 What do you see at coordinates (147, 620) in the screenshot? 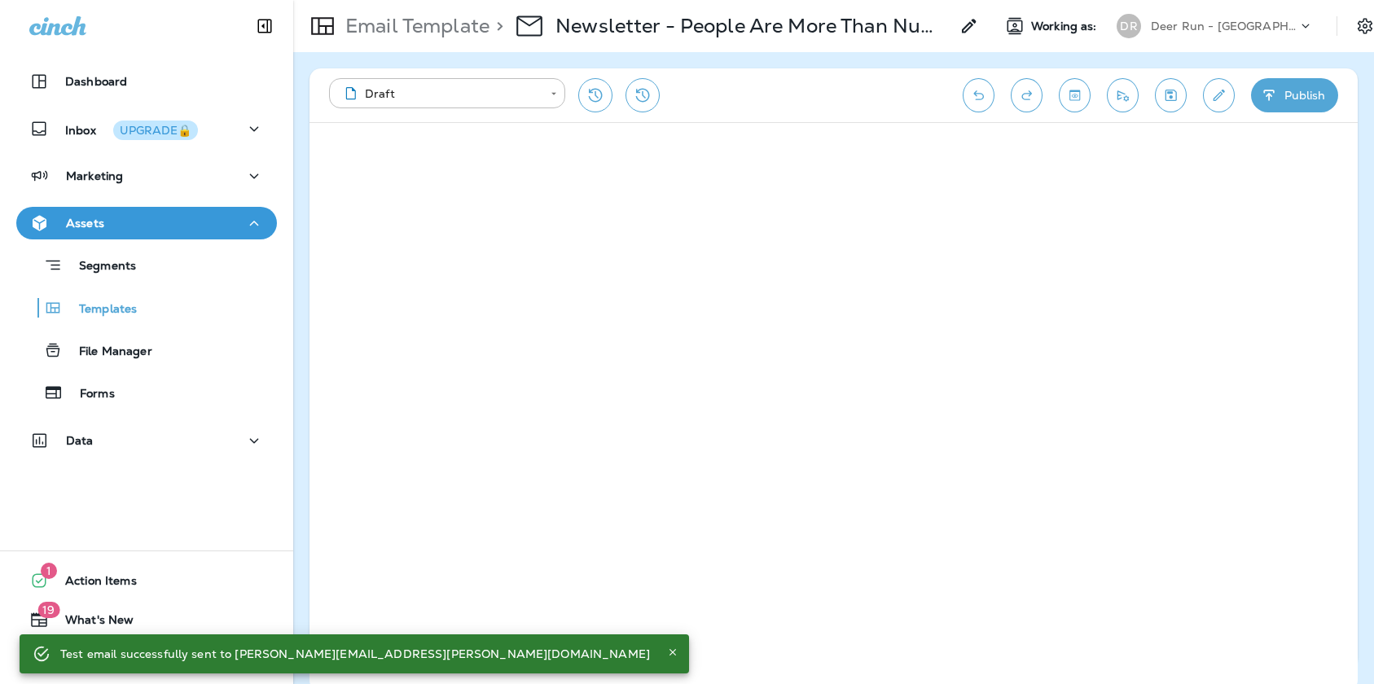
I see `button: 19What's New` at bounding box center [147, 620].